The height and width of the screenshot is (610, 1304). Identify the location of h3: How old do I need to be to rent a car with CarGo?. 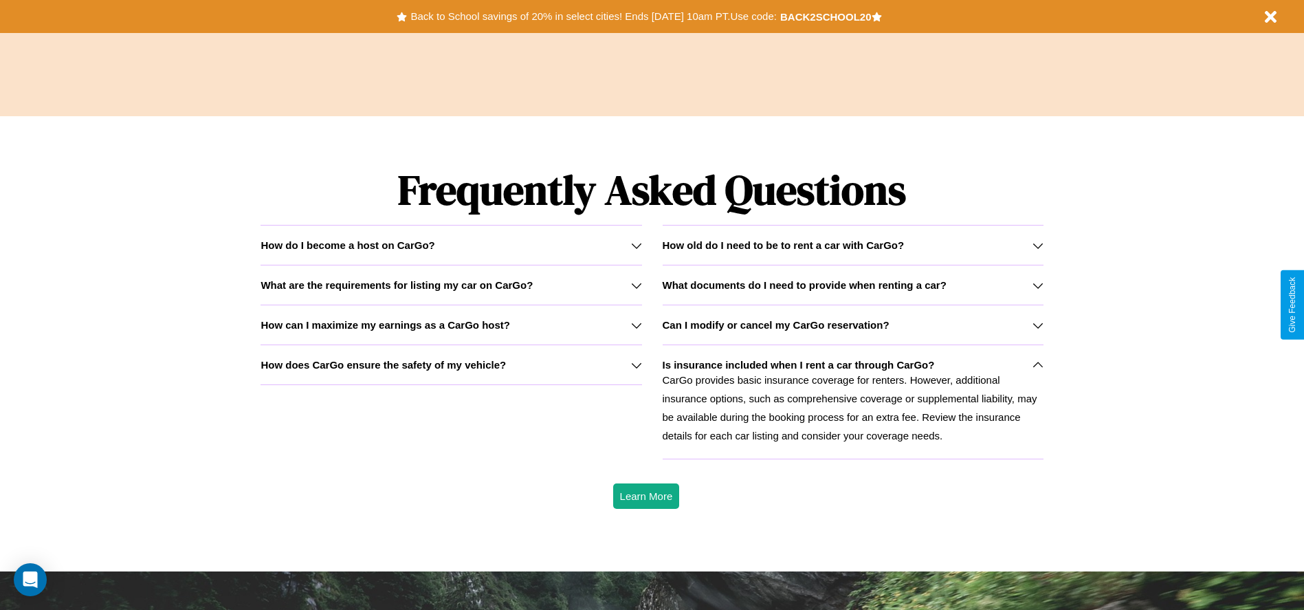
(784, 245).